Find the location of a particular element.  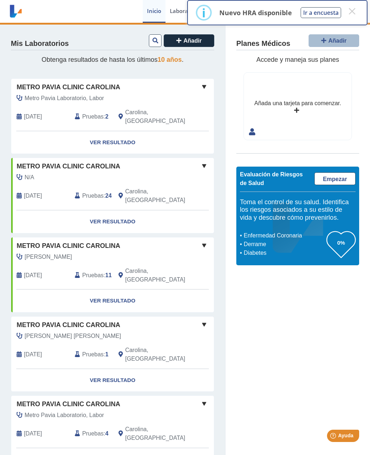

span: Almonte, Cesar is located at coordinates (48, 257).